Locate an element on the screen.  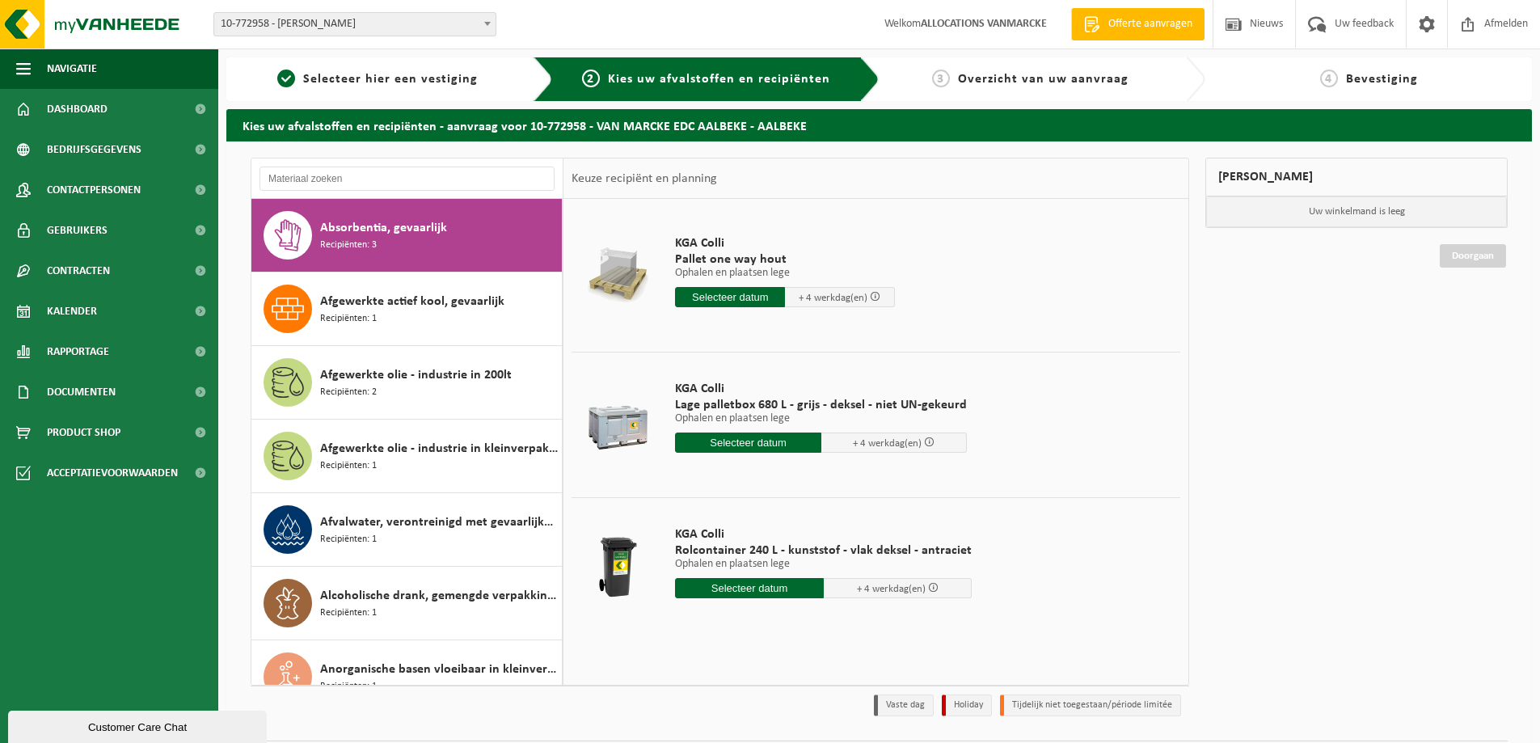
button: Afgewerkte olie - industrie in kleinverpakking Recipiënten: 1 is located at coordinates (407, 456).